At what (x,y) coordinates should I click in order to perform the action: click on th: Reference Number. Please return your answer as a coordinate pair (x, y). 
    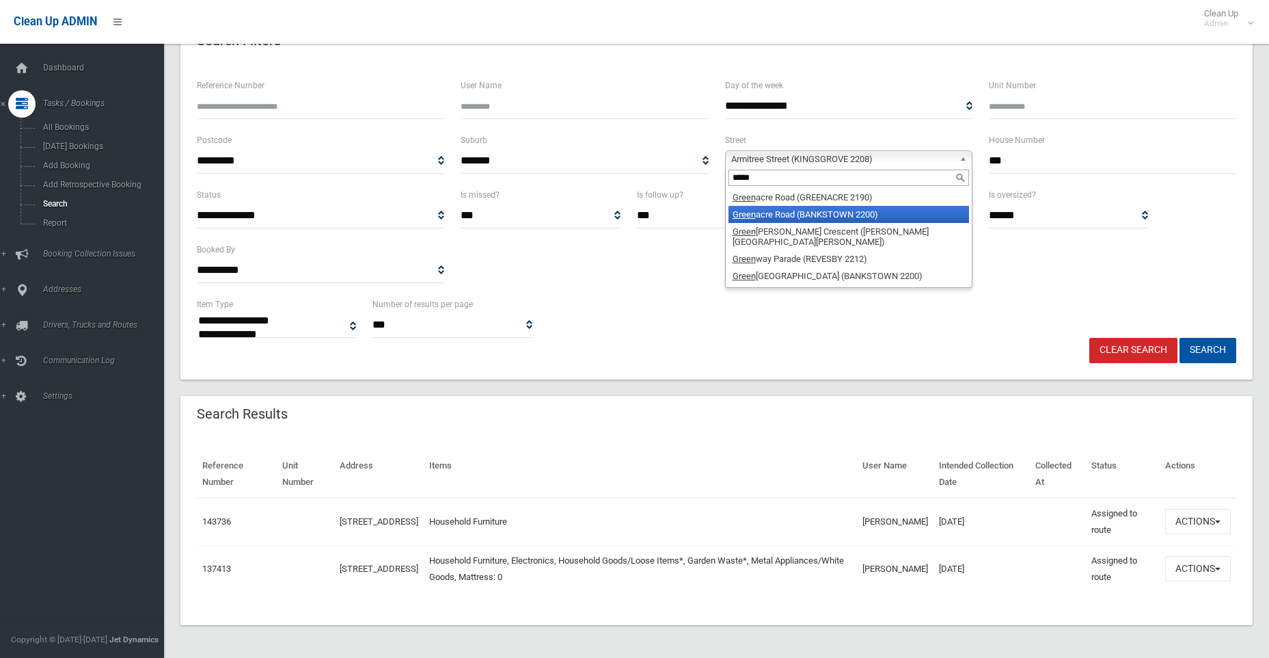
    Looking at the image, I should click on (237, 474).